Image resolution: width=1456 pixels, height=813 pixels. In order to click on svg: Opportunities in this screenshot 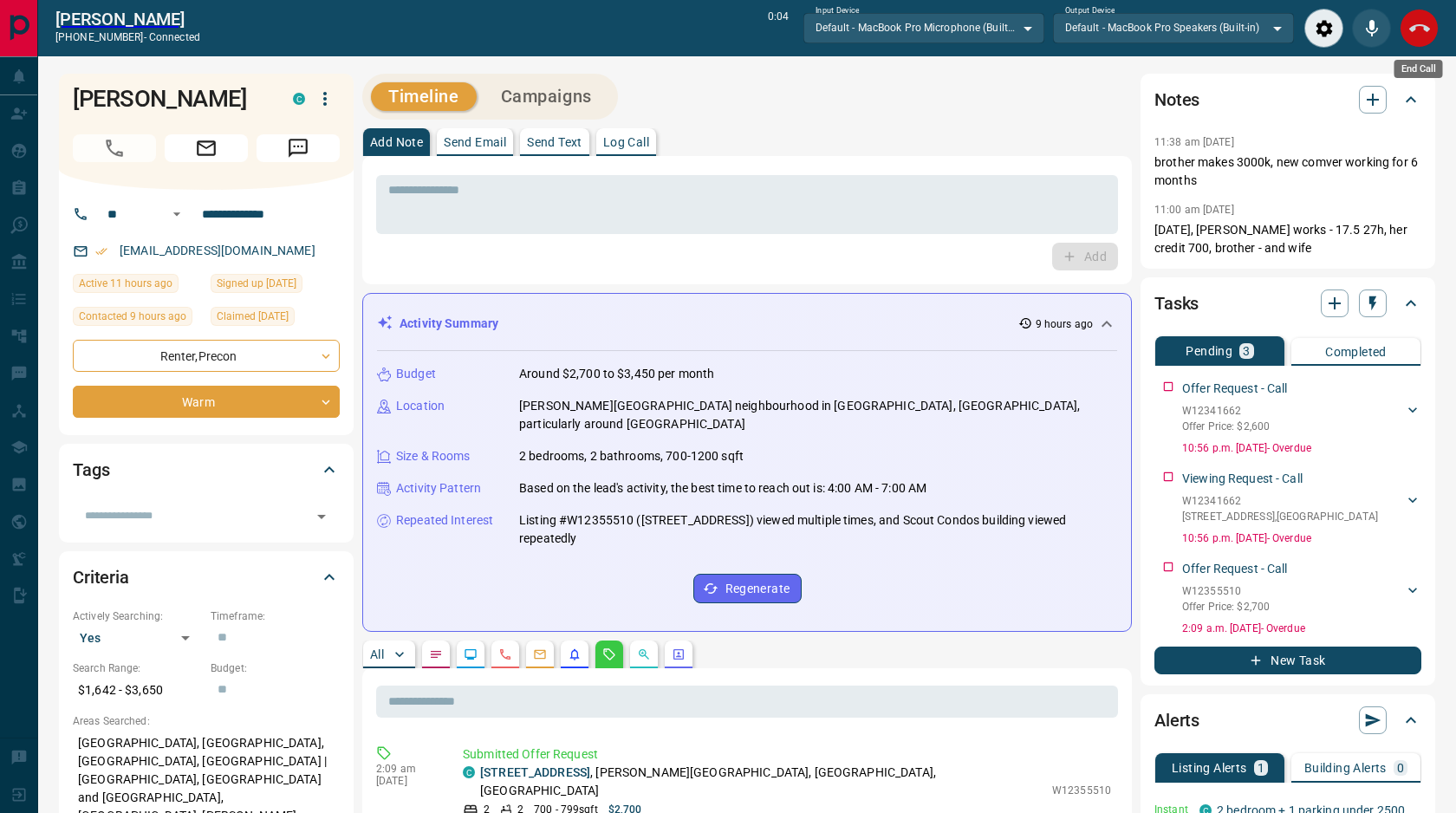, I will do `click(644, 654)`.